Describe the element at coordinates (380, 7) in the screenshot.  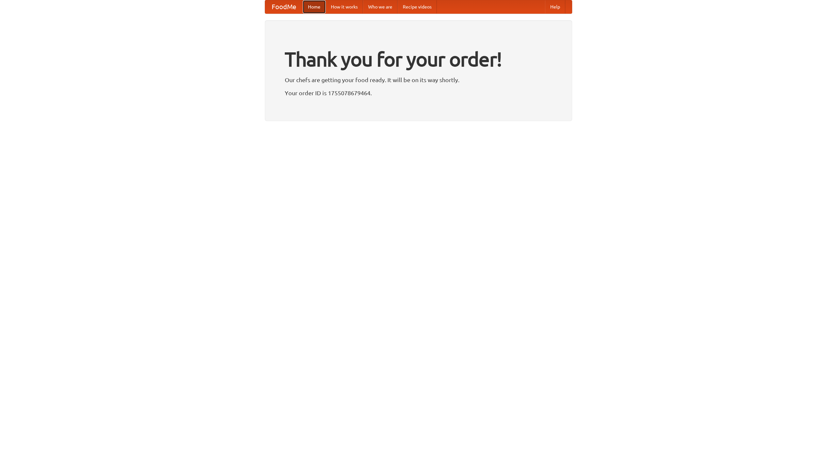
I see `a: Who we are` at that location.